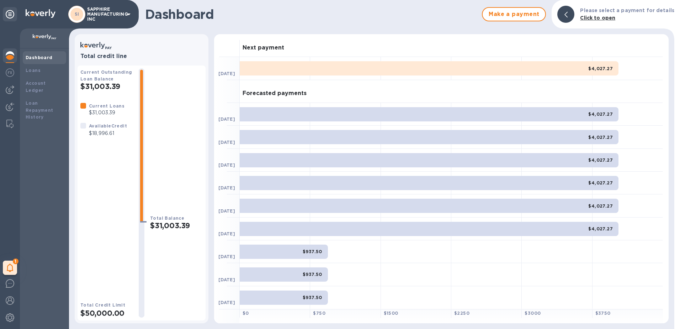  What do you see at coordinates (77, 14) in the screenshot?
I see `b: SI` at bounding box center [77, 14].